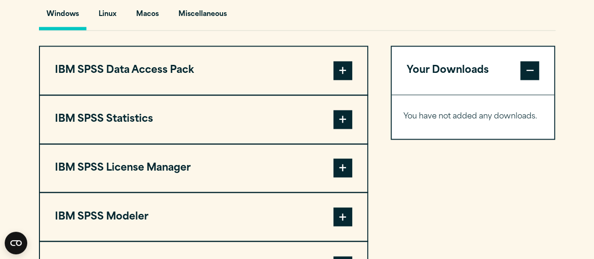 This screenshot has height=259, width=594. Describe the element at coordinates (202, 16) in the screenshot. I see `button: Miscellaneous` at that location.